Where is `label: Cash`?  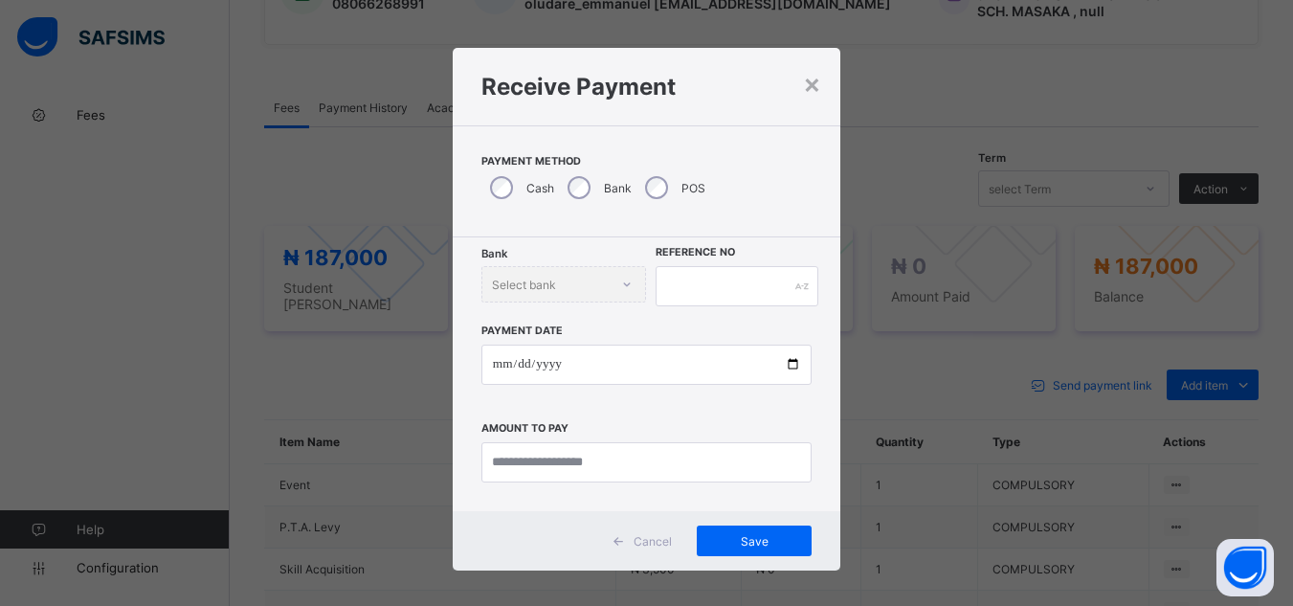
label: Cash is located at coordinates (540, 188).